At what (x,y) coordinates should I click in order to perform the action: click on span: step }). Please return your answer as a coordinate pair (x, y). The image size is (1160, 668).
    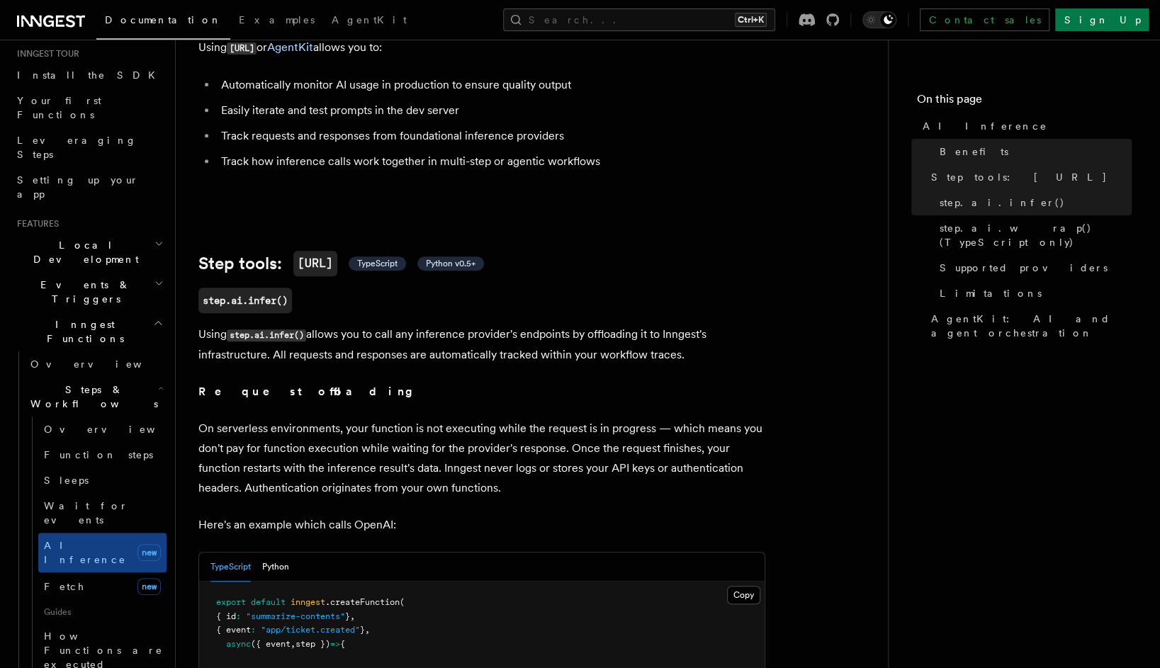
    Looking at the image, I should click on (312, 644).